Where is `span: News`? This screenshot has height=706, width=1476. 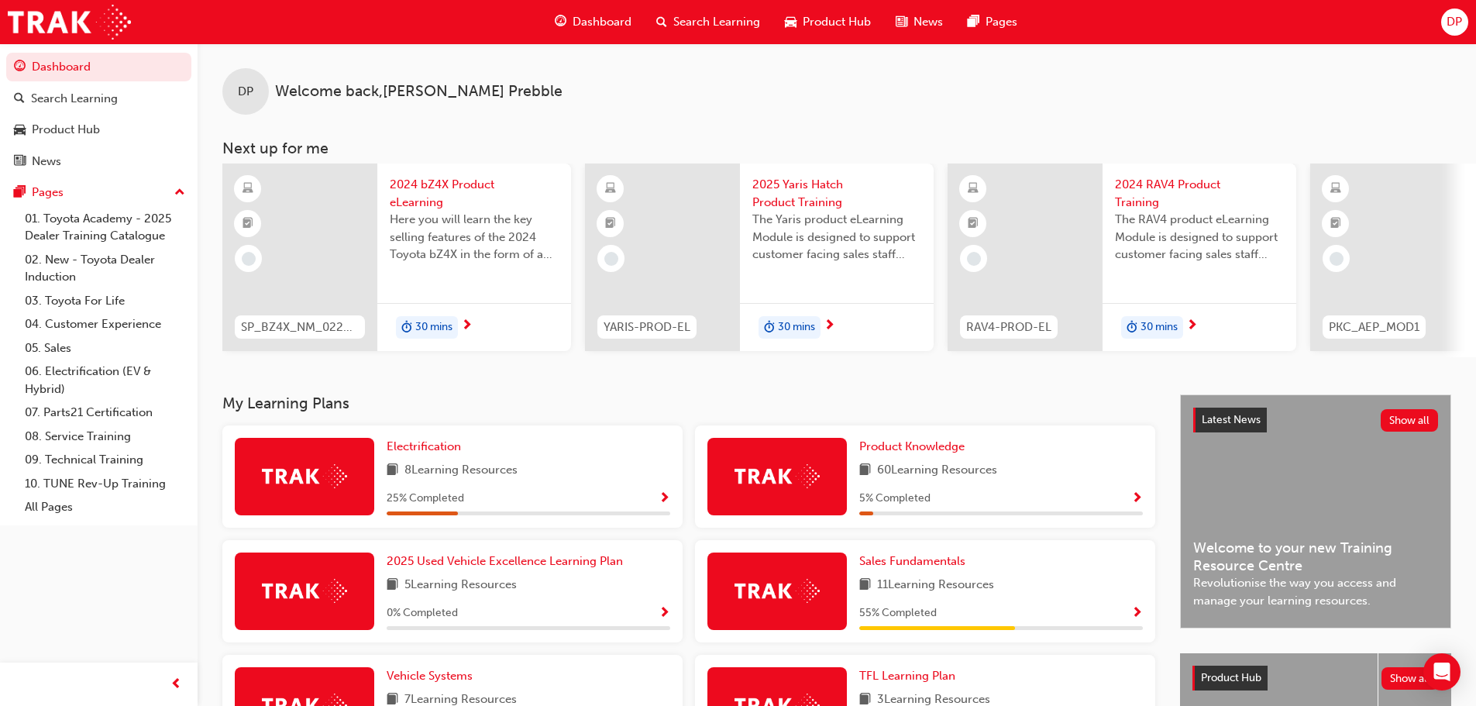 span: News is located at coordinates (928, 22).